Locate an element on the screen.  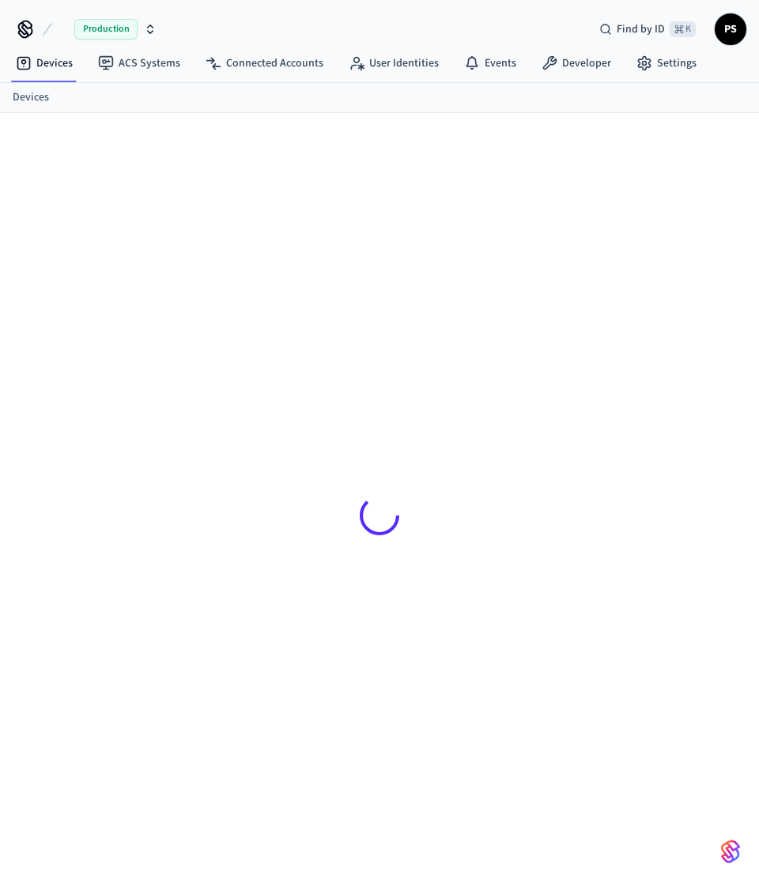
a: Connected Accounts is located at coordinates (264, 63).